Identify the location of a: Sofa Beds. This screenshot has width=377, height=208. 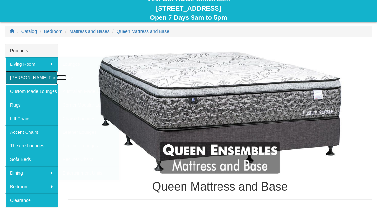
(31, 160).